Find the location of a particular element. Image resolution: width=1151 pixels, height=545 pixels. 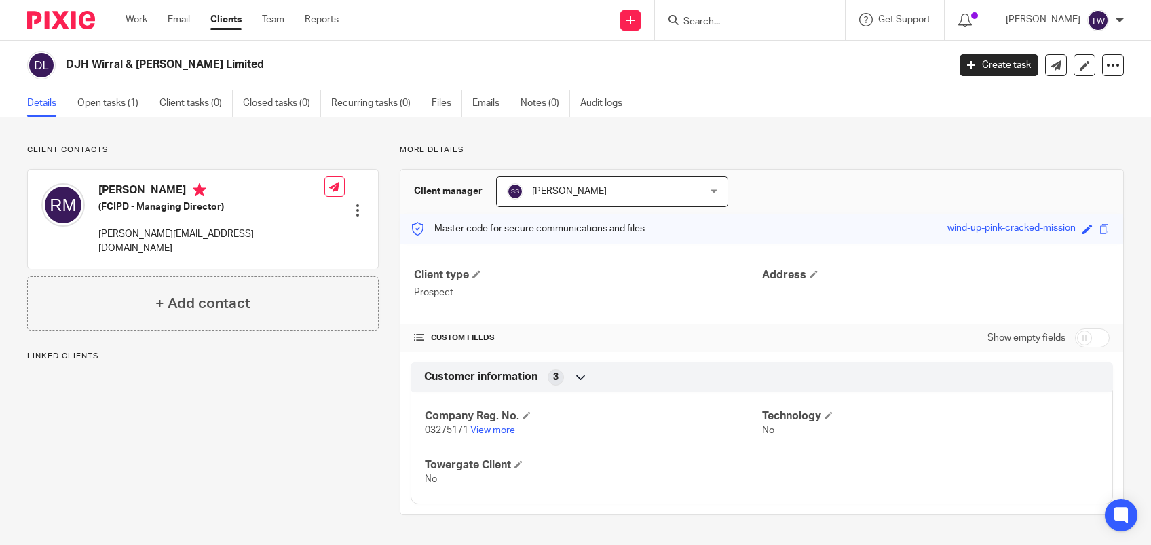

h5: (FCIPD - Managing Director) is located at coordinates (211, 207).